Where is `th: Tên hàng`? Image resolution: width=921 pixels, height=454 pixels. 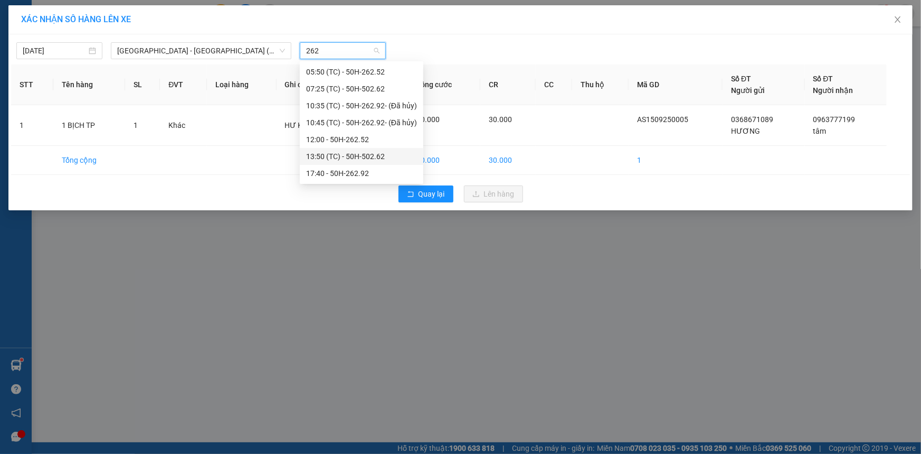 th: Tên hàng is located at coordinates (89, 84).